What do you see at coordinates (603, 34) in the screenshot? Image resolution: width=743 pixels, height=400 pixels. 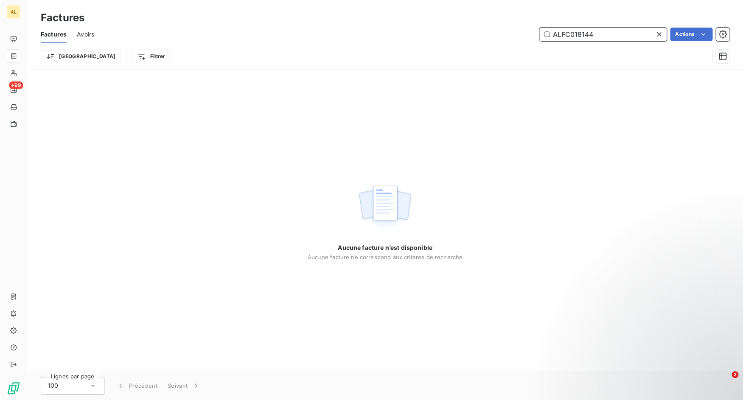 I see `input: Rechercher` at bounding box center [603, 34].